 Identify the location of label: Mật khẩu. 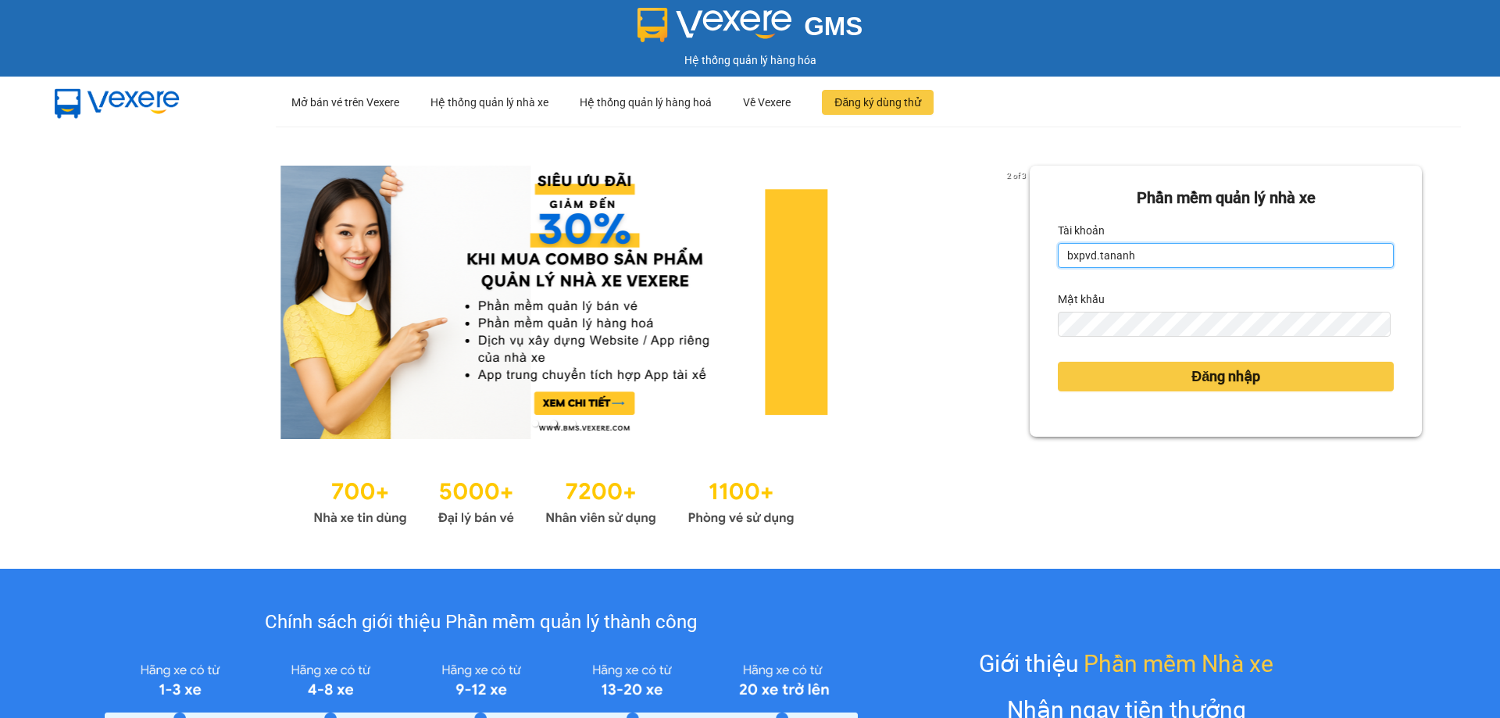
(1081, 299).